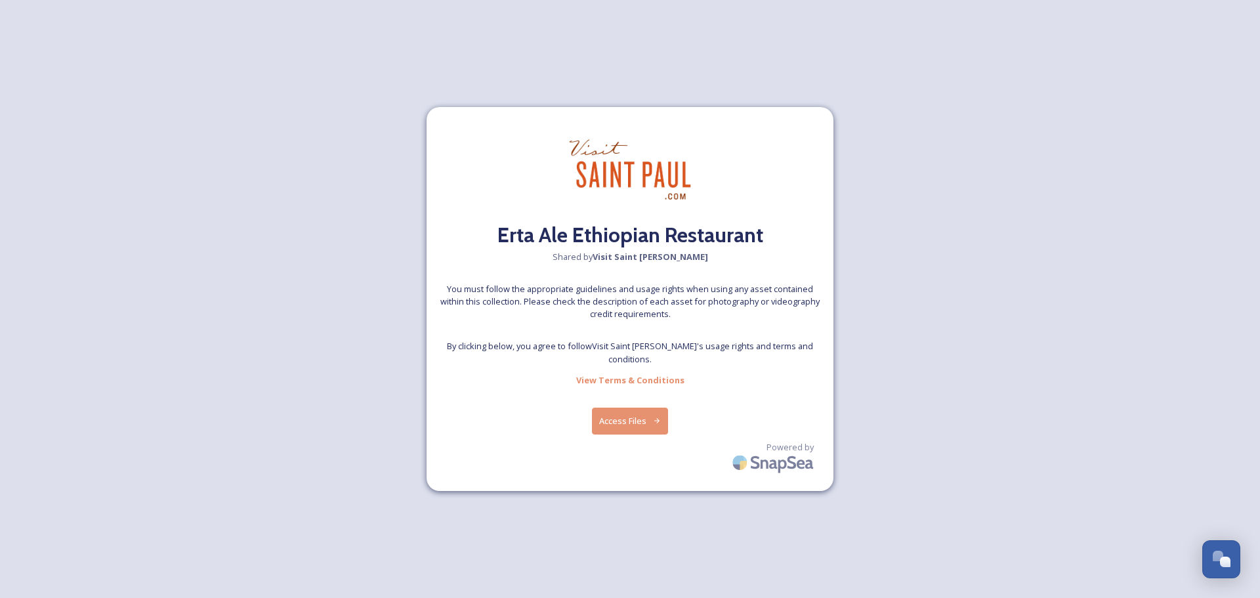  Describe the element at coordinates (630, 380) in the screenshot. I see `a: View Terms & Conditions` at that location.